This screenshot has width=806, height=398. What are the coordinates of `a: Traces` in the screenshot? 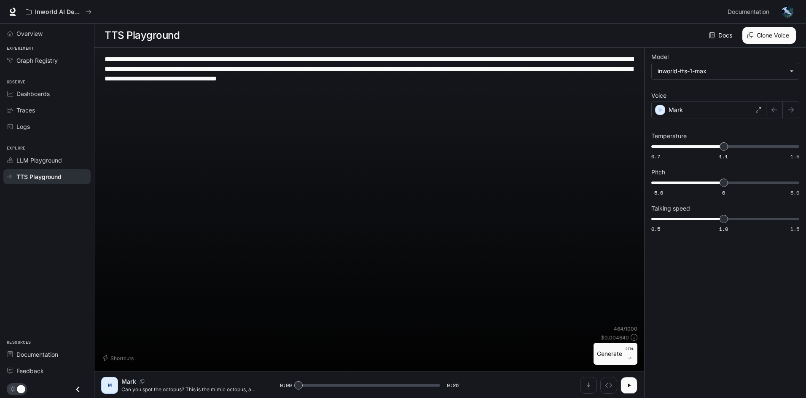 It's located at (47, 110).